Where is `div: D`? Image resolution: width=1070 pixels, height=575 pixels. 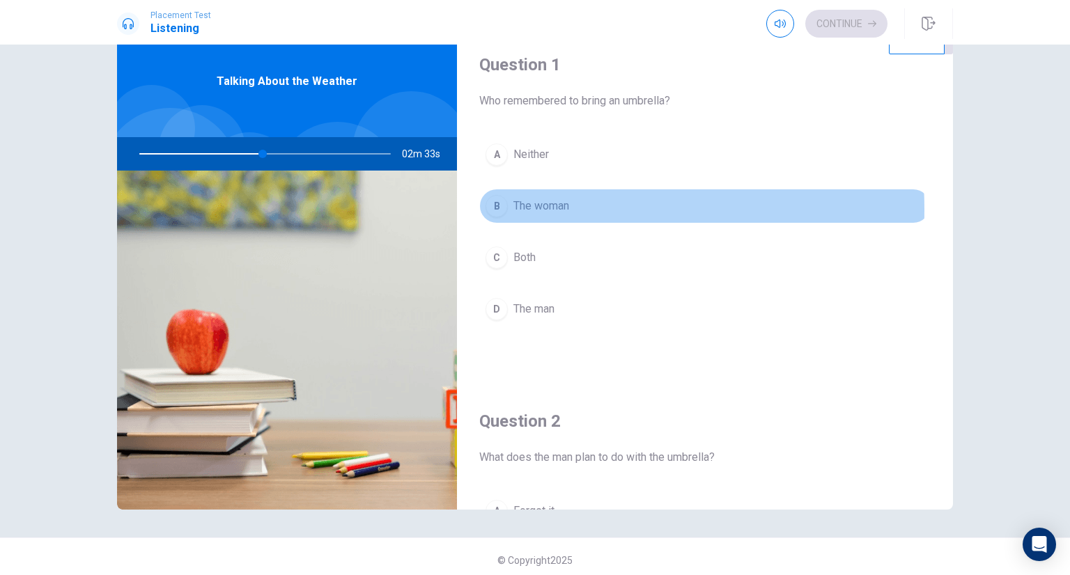 div: D is located at coordinates (497, 309).